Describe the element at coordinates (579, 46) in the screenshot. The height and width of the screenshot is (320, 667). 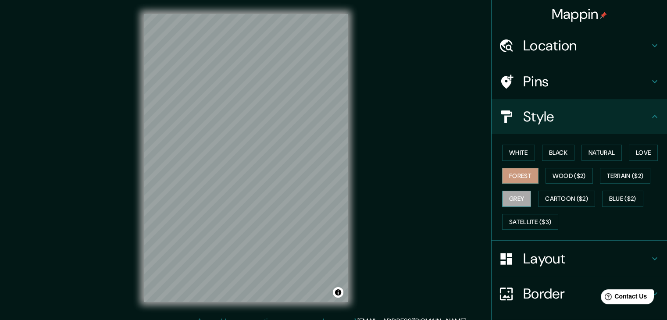
I see `div: Location` at that location.